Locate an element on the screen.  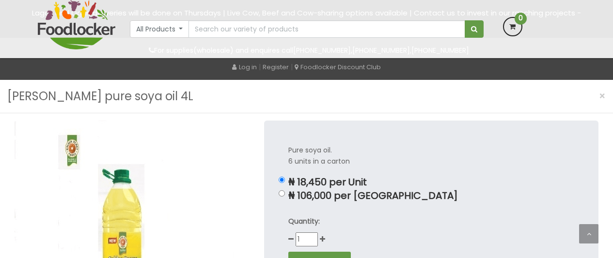
input: Search our variety of products is located at coordinates (327, 29).